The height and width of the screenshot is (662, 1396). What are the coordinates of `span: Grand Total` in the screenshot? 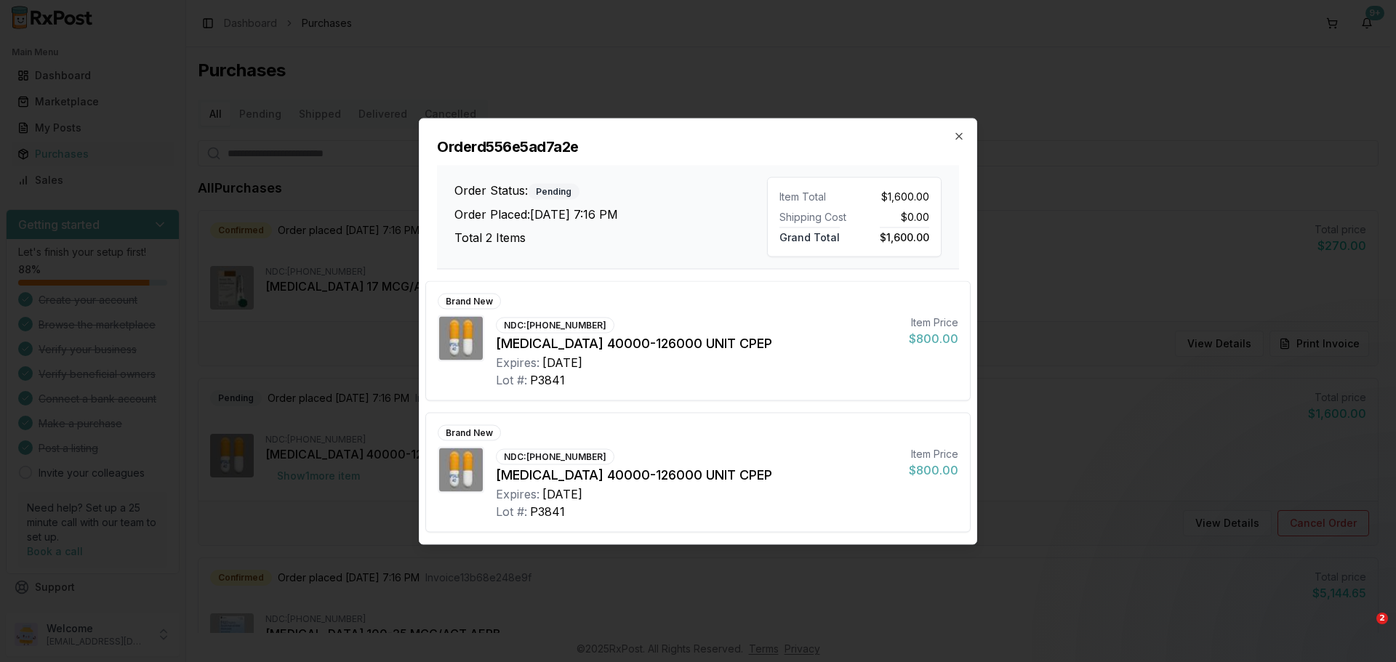 It's located at (809, 235).